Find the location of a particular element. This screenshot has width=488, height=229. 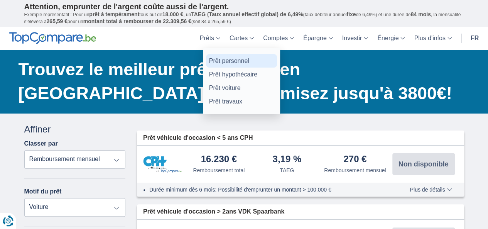

div: Remboursement total is located at coordinates (219, 170).